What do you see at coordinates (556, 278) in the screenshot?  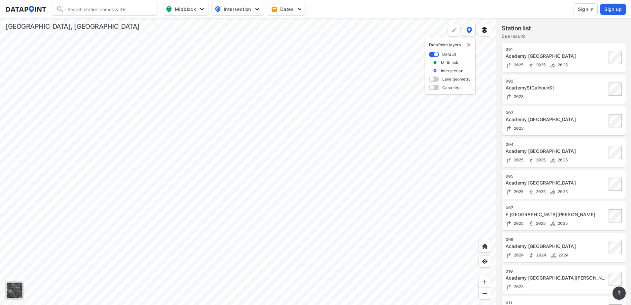 I see `div: Academy St & Markley St` at bounding box center [556, 278].